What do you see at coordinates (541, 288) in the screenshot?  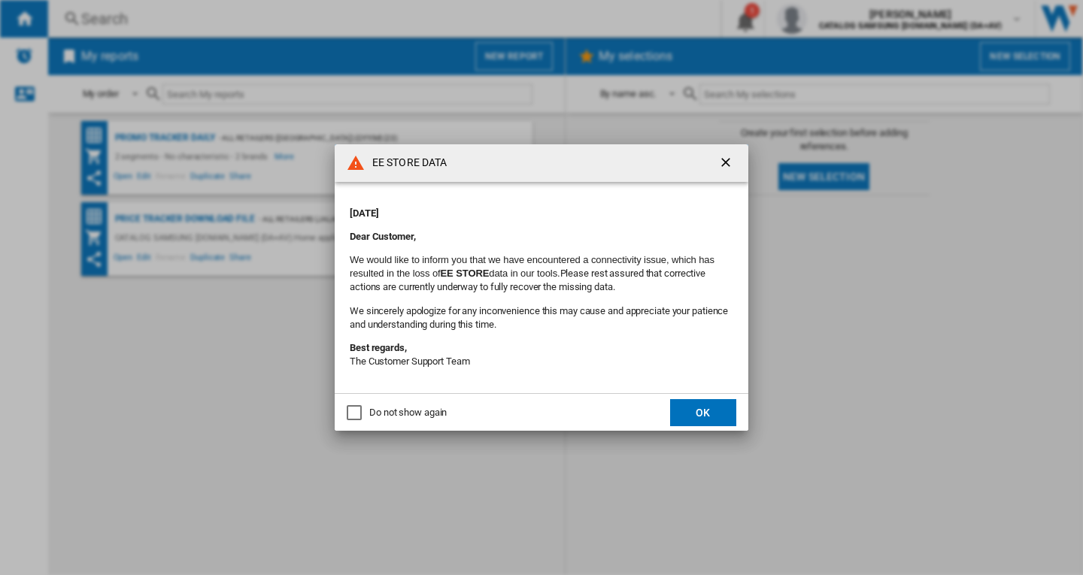 I see `md-dialog: EE STORE ...` at bounding box center [541, 288].